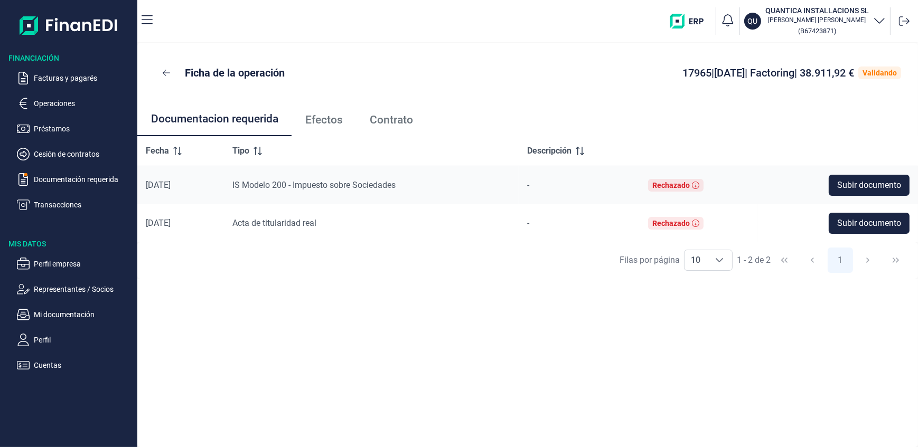 Image resolution: width=918 pixels, height=447 pixels. Describe the element at coordinates (754, 260) in the screenshot. I see `span: 1 - 2 de 2` at that location.